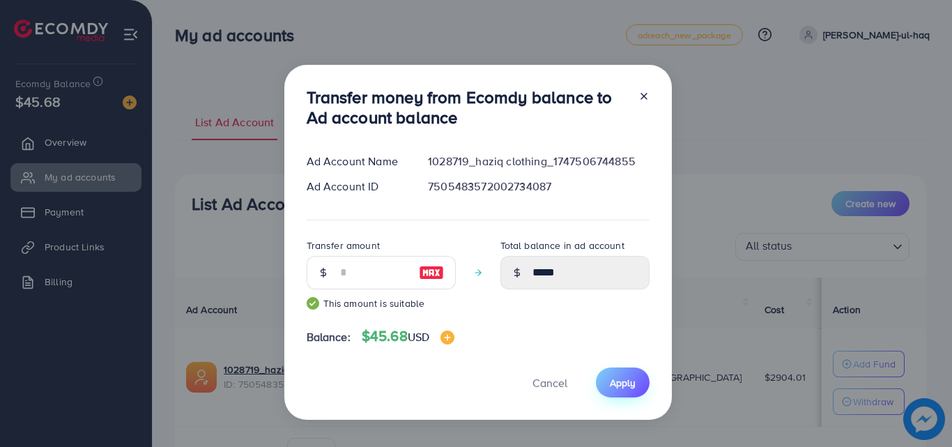 This screenshot has width=952, height=447. Describe the element at coordinates (550, 383) in the screenshot. I see `span: Cancel` at that location.